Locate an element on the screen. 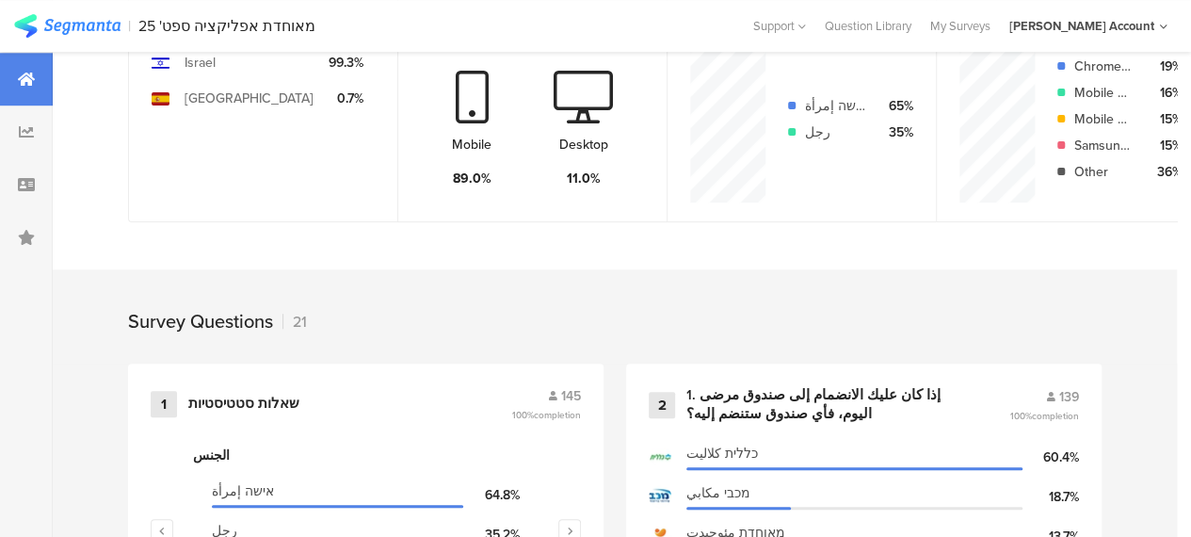 The image size is (1191, 537). div: 64.8% is located at coordinates (492, 494).